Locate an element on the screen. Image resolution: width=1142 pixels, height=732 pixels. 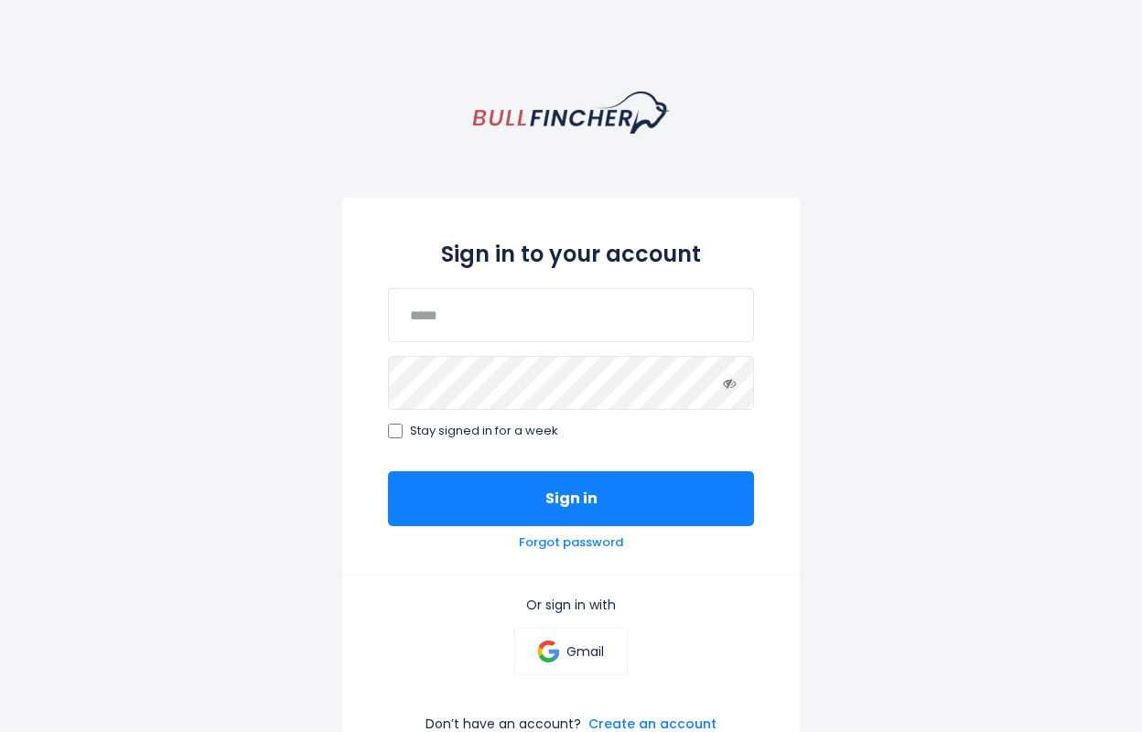
a: Create an account is located at coordinates (652, 724).